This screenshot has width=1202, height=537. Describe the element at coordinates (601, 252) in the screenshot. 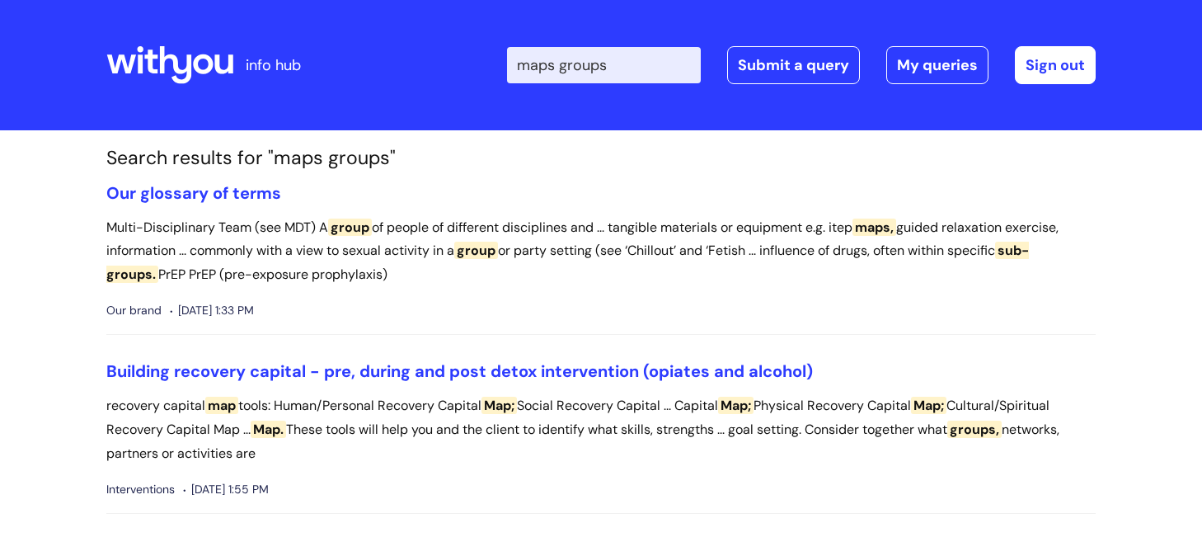

I see `p: Multi-Disciplinary Team (see MDT) A of people of different disciplines and ... tangible materials...` at that location.